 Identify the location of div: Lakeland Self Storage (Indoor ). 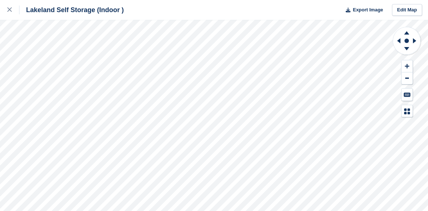
(72, 10).